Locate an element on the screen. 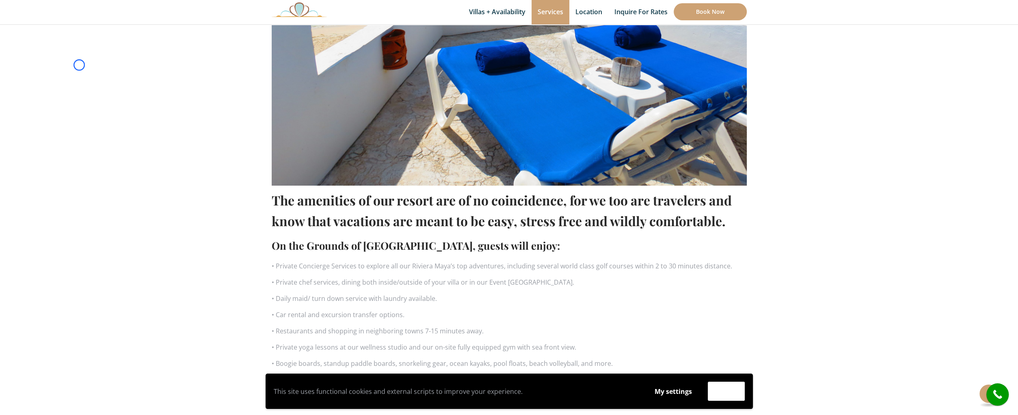  p: • Daily maid/ turn down service with laundry available. is located at coordinates (509, 298).